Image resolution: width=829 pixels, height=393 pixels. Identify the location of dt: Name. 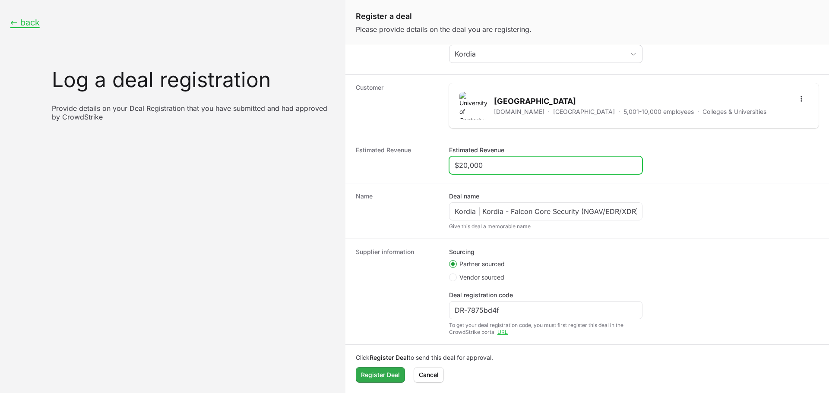
(397, 211).